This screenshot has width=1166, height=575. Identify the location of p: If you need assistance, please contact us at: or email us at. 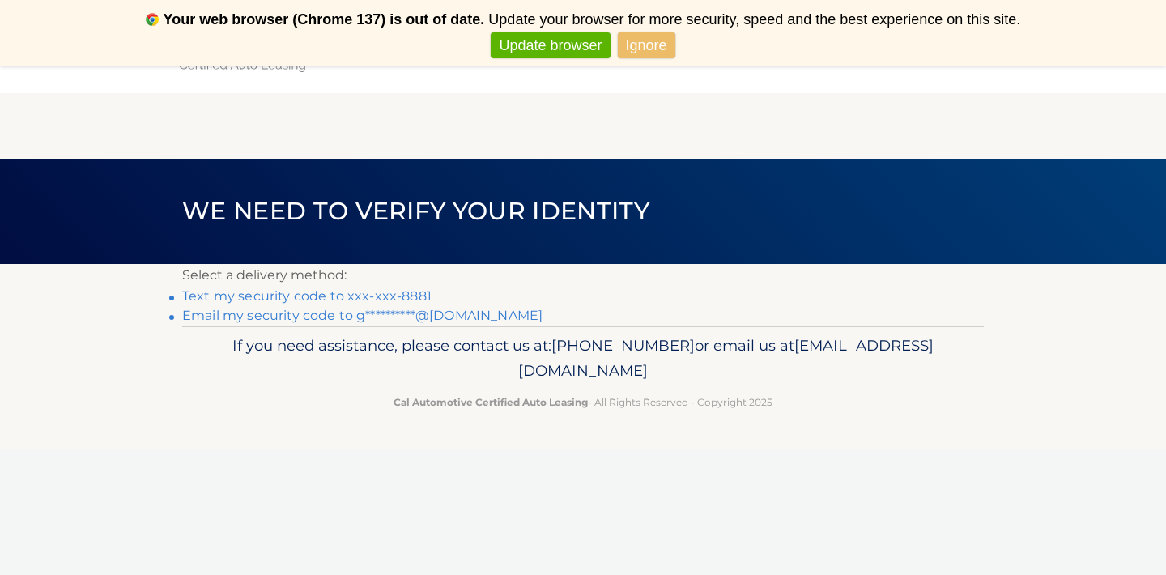
(583, 359).